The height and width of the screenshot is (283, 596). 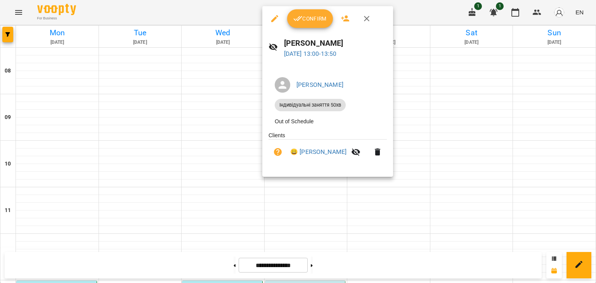 What do you see at coordinates (327, 121) in the screenshot?
I see `li: Out of Schedule` at bounding box center [327, 121].